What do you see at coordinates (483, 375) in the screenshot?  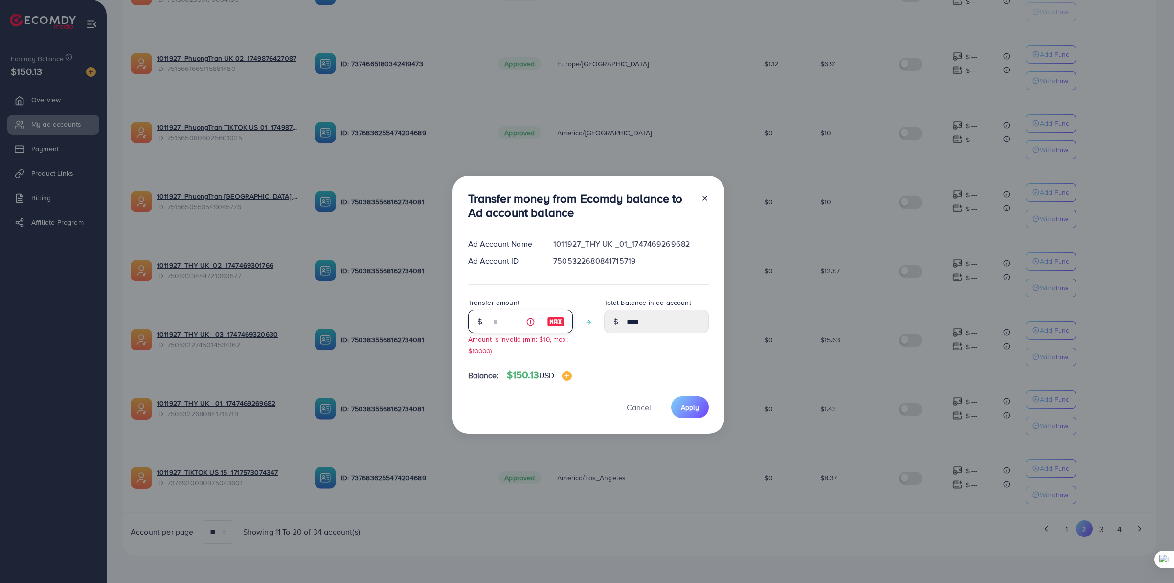 I see `span: Balance:` at bounding box center [483, 375].